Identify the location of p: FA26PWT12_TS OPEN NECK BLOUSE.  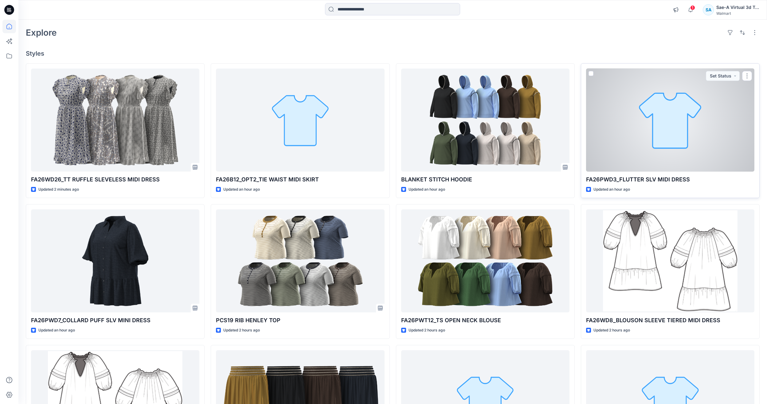
(485, 320).